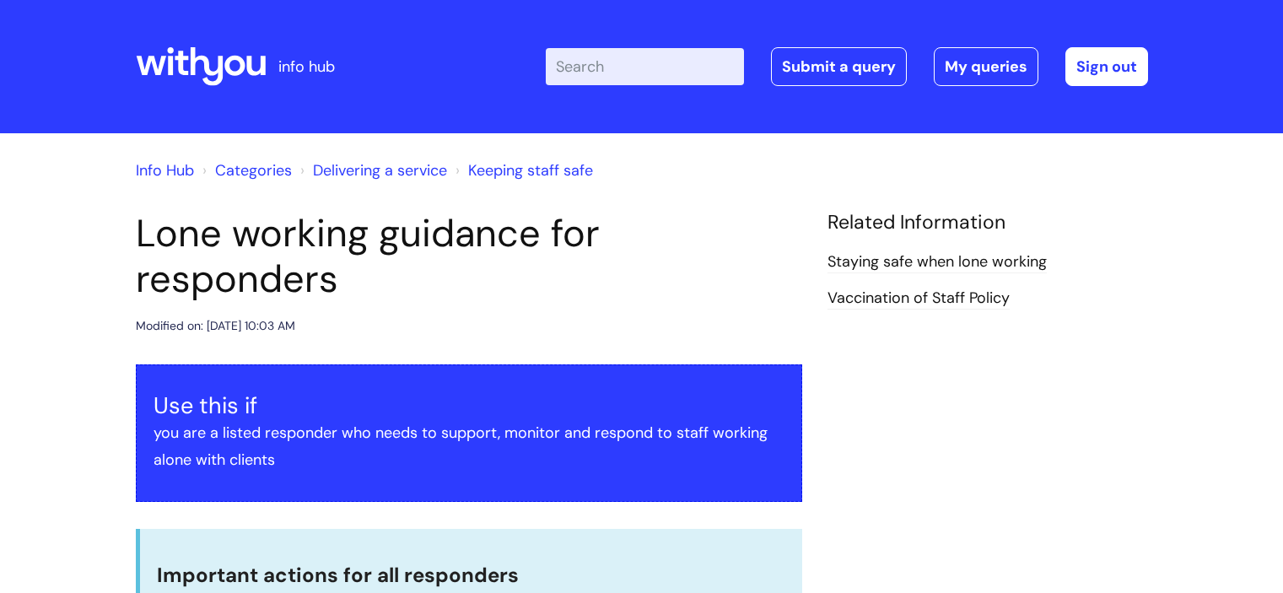  Describe the element at coordinates (469, 406) in the screenshot. I see `h3: Use this if` at that location.